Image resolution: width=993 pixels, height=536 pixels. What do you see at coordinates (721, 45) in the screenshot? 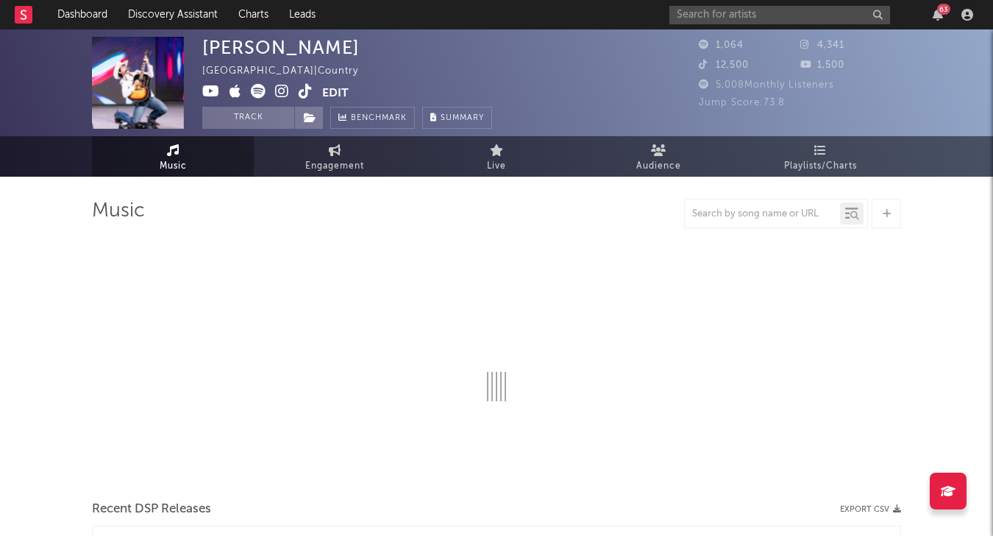
I see `span: 1,064` at bounding box center [721, 45].